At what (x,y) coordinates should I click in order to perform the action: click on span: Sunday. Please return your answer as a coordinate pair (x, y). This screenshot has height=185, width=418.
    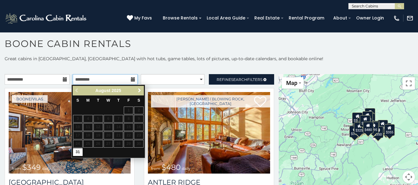
    Looking at the image, I should click on (78, 101).